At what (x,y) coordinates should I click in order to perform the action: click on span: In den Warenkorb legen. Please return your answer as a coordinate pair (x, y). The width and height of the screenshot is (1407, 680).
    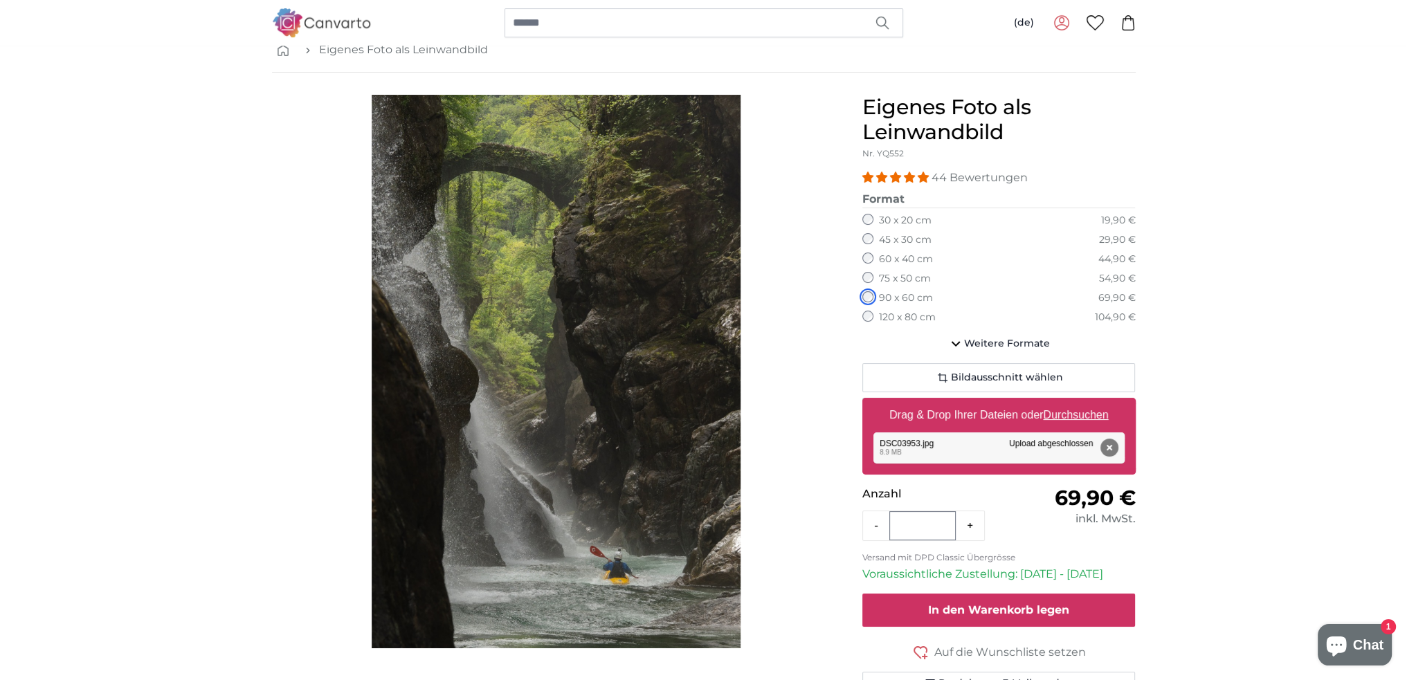
    Looking at the image, I should click on (999, 610).